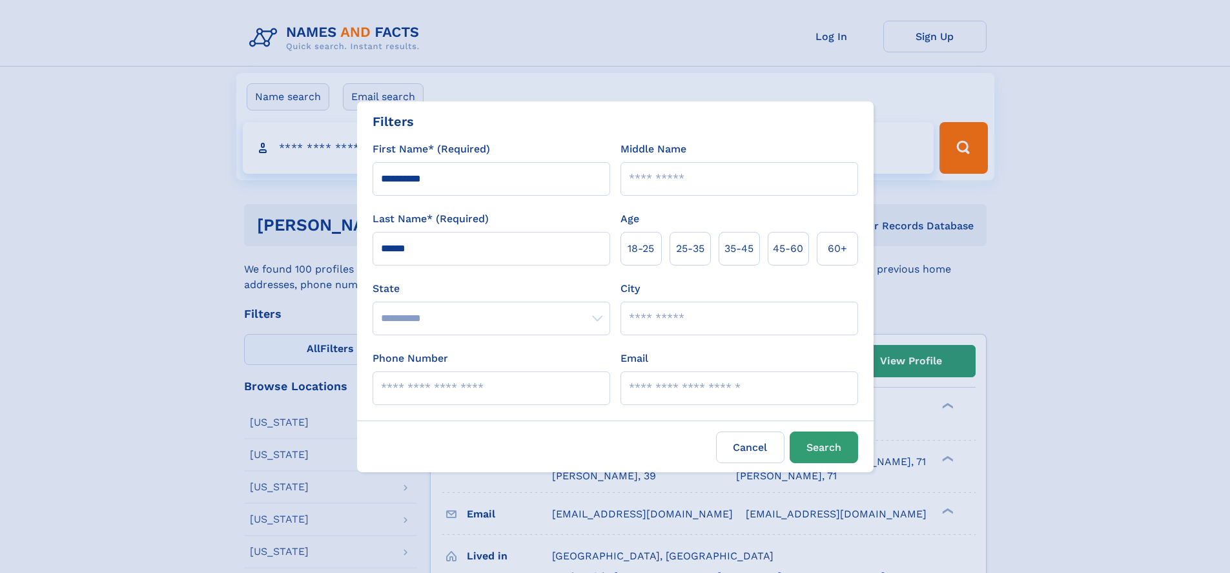  I want to click on button: Search, so click(824, 447).